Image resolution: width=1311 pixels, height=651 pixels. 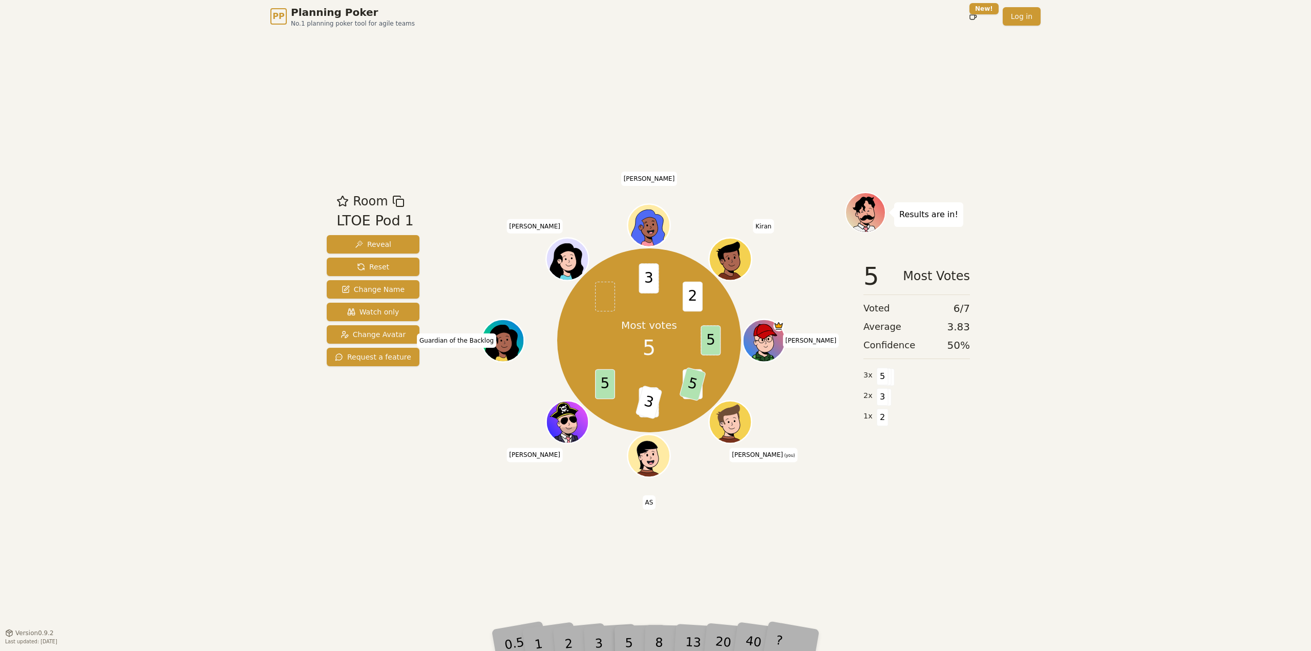 I want to click on span: Watch only, so click(x=373, y=312).